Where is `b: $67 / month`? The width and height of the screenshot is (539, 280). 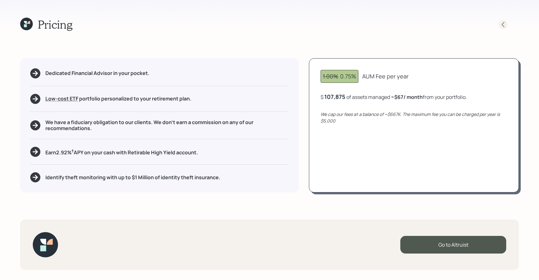 b: $67 / month is located at coordinates (408, 97).